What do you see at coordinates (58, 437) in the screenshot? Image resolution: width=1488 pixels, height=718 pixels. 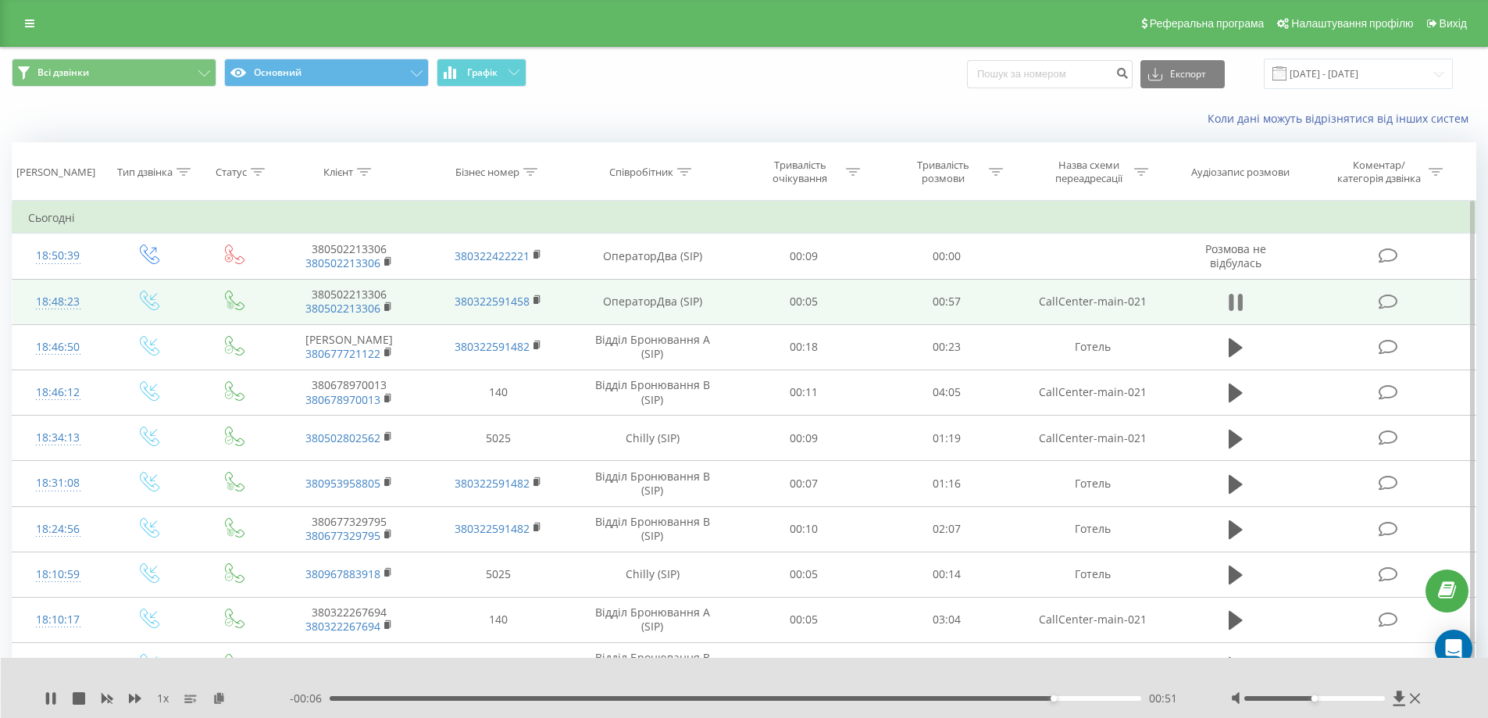 I see `div: 18:34:13` at bounding box center [58, 437].